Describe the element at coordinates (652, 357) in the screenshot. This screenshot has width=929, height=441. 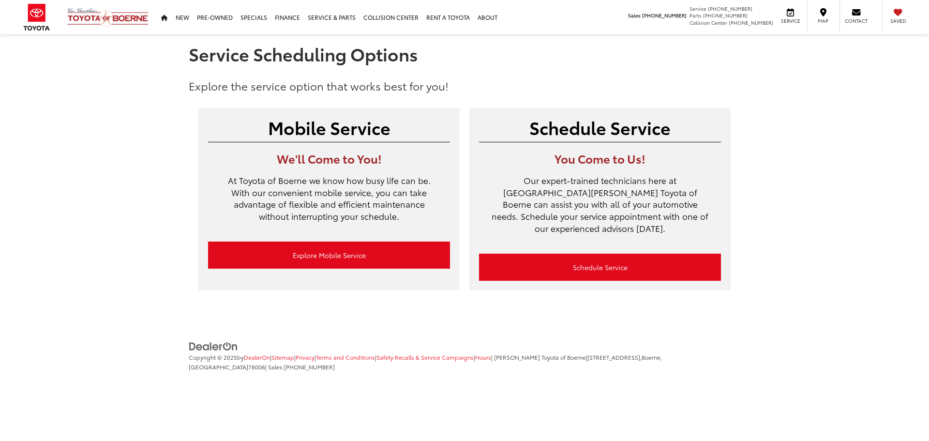
I see `span: Boerne,` at that location.